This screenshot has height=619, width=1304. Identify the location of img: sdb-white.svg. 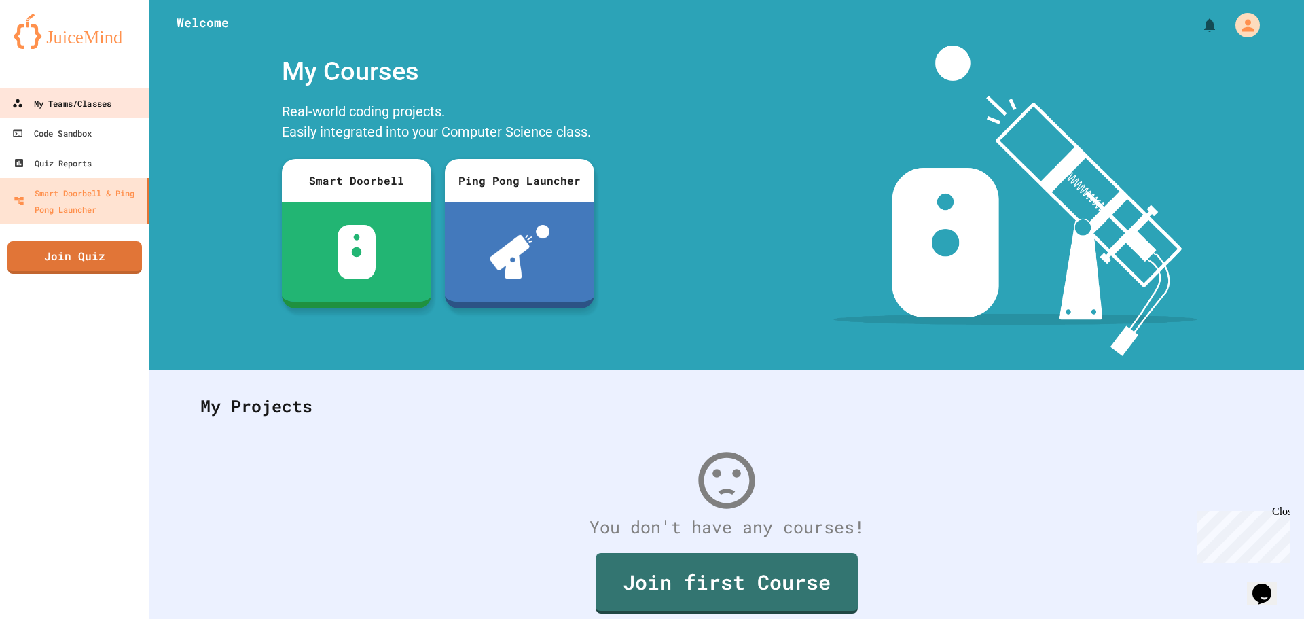
(357, 252).